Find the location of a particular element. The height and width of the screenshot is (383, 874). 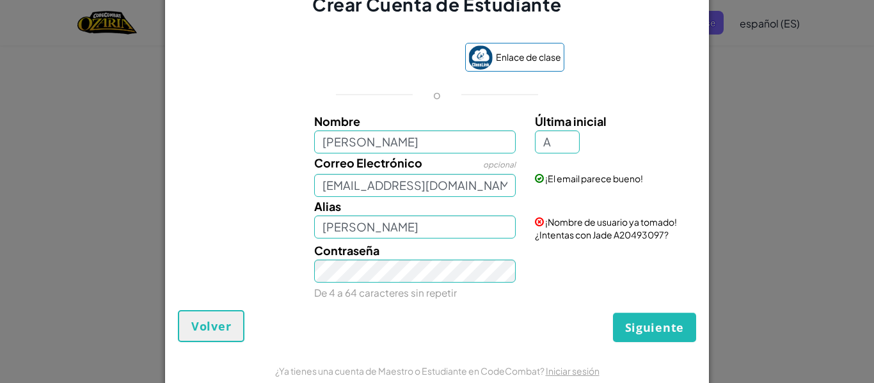

font: ¡El email parece bueno! is located at coordinates (594, 179).